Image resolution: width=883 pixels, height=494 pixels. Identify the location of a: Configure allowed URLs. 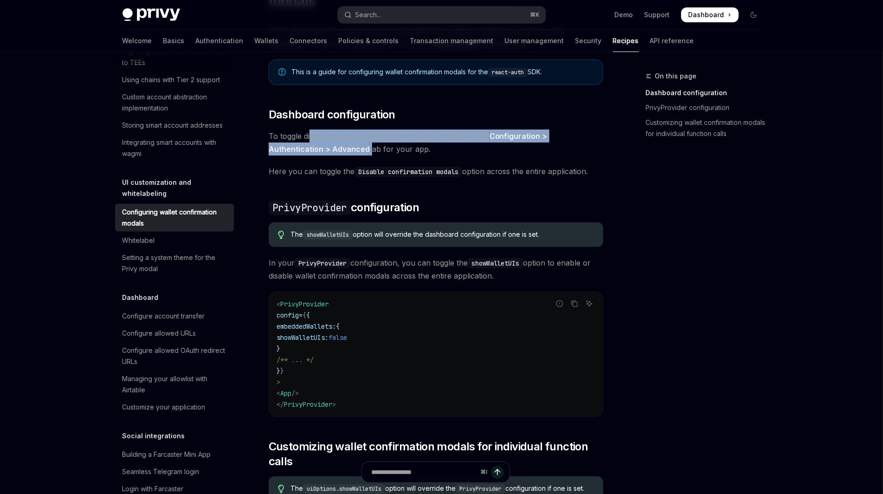
(175, 333).